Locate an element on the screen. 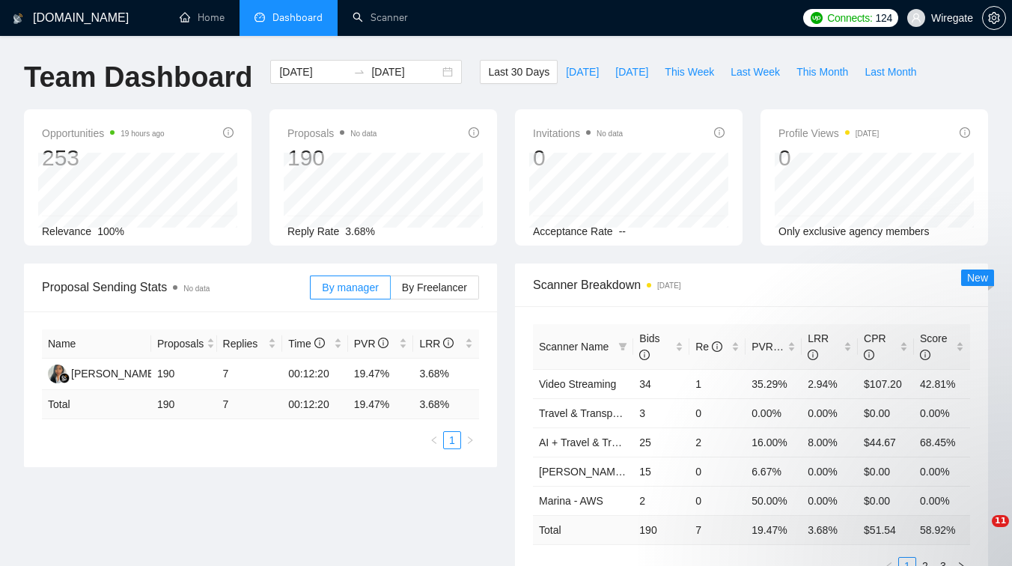 Image resolution: width=1012 pixels, height=566 pixels. td: 2.94% is located at coordinates (830, 383).